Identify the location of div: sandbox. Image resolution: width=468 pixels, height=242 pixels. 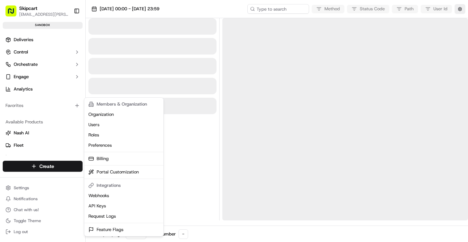
(42, 25).